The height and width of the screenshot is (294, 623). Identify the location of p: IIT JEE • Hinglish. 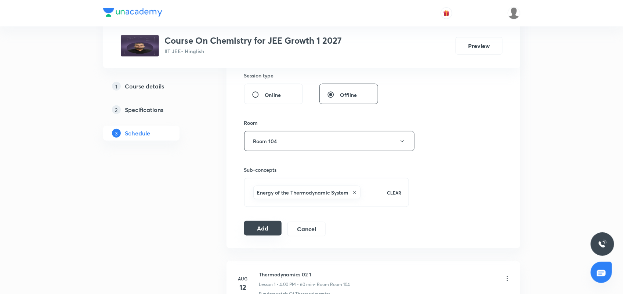
(253, 51).